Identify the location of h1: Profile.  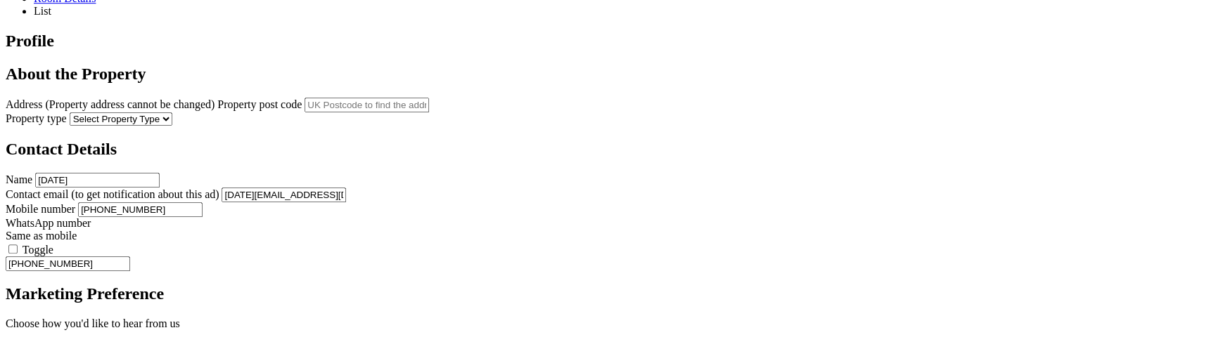
(613, 41).